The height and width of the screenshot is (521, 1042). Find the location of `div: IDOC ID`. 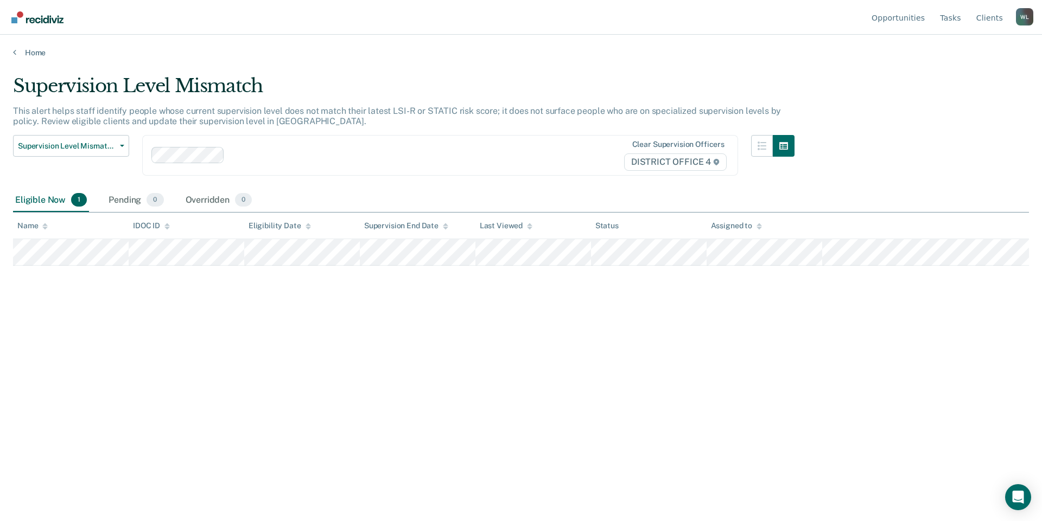

div: IDOC ID is located at coordinates (151, 226).